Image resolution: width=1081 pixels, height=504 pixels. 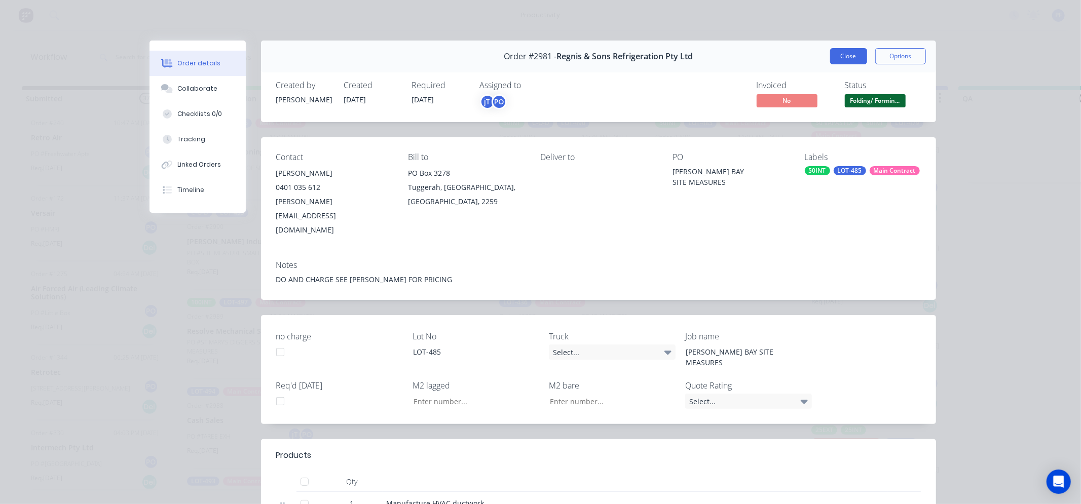 What do you see at coordinates (530, 56) in the screenshot?
I see `span: Order #2981 -` at bounding box center [530, 56].